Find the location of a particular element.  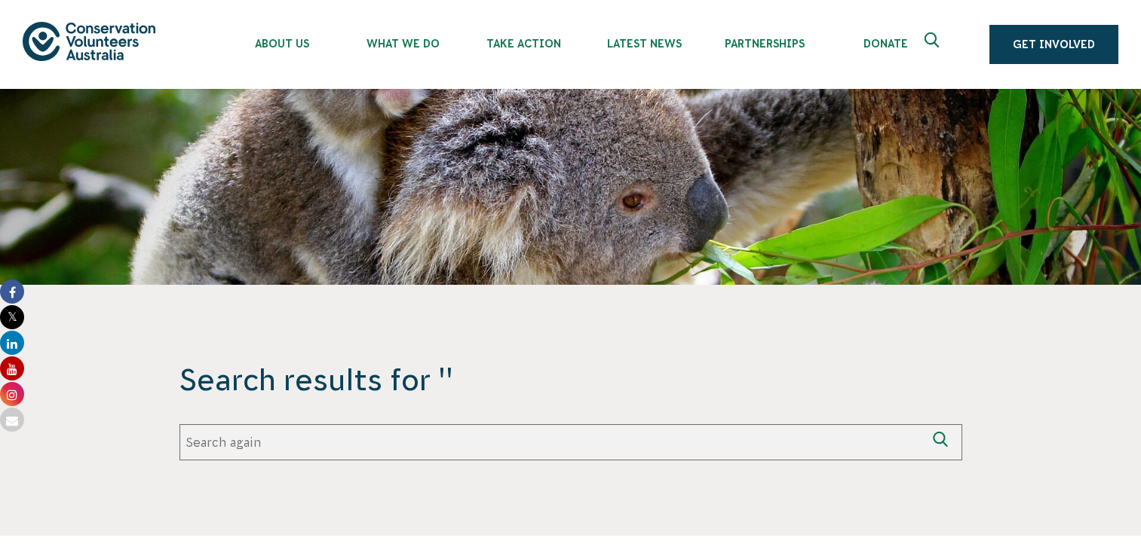

span: What We Do is located at coordinates (403, 44).